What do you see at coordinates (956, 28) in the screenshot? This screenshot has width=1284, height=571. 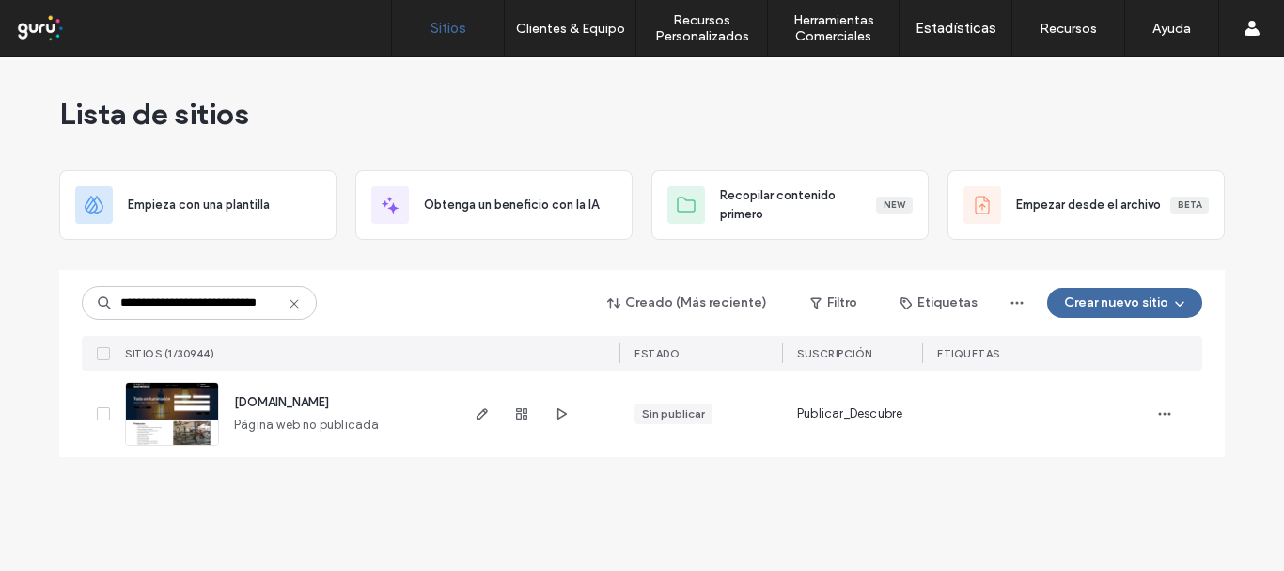 I see `label: Estadísticas` at bounding box center [956, 28].